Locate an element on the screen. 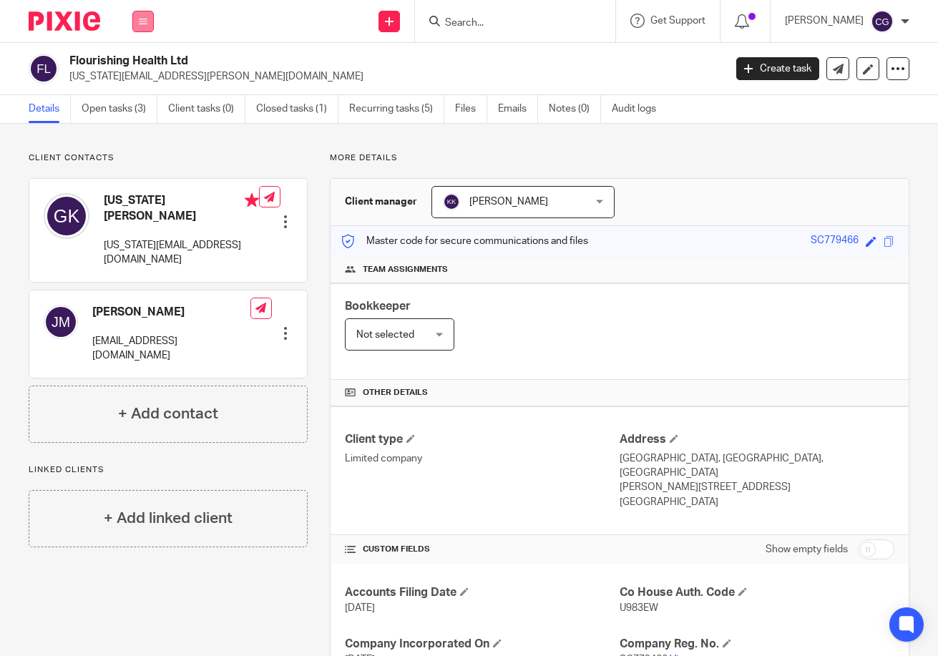 The height and width of the screenshot is (656, 938). span: Team assignments is located at coordinates (405, 270).